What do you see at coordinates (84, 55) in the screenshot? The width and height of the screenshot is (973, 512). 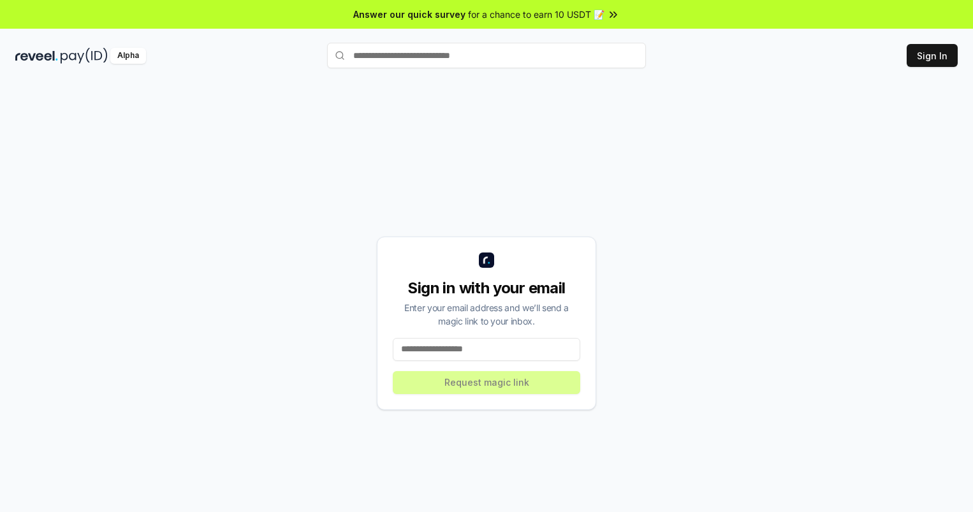 I see `img: pay_id` at bounding box center [84, 55].